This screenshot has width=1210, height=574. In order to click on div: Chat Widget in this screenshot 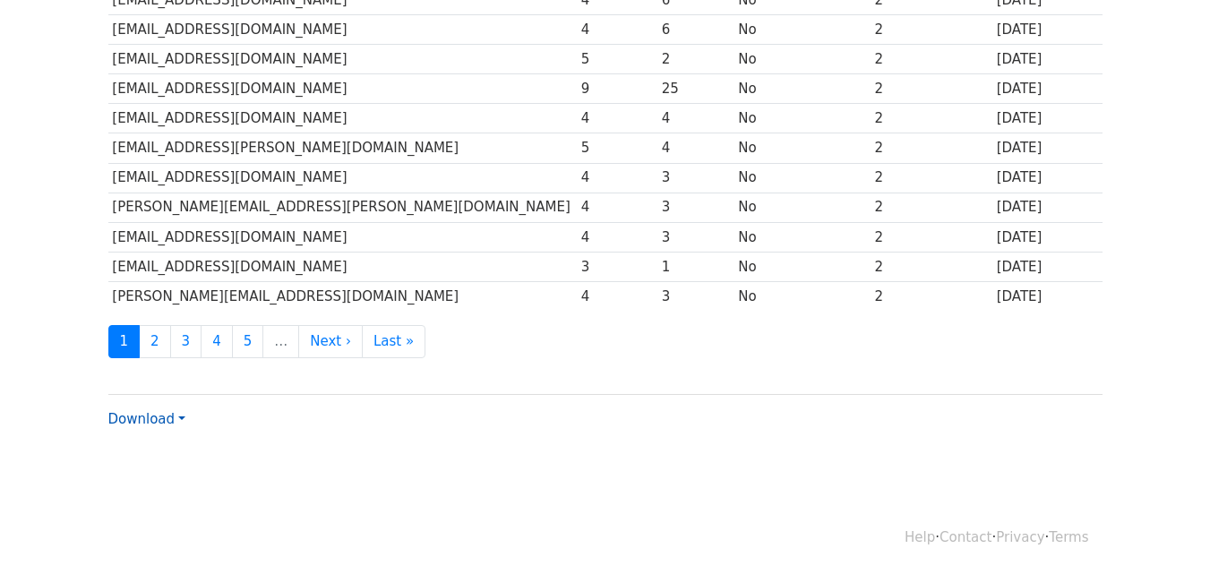, I will do `click(1165, 531)`.